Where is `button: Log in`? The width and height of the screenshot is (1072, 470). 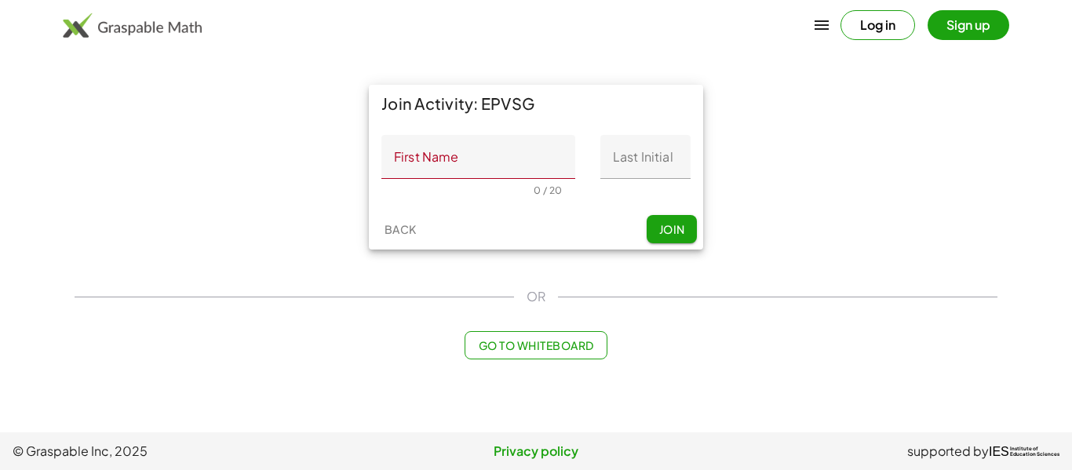 button: Log in is located at coordinates (877, 25).